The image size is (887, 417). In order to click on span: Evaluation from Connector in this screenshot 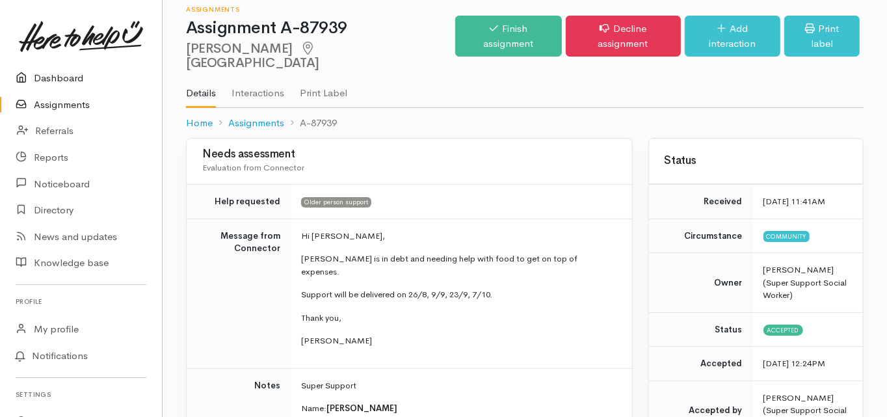, I will do `click(253, 167)`.